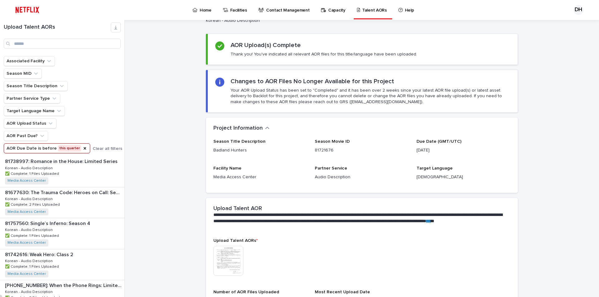 This screenshot has height=297, width=599. What do you see at coordinates (57, 27) in the screenshot?
I see `h1: Upload Talent AORs` at bounding box center [57, 27].